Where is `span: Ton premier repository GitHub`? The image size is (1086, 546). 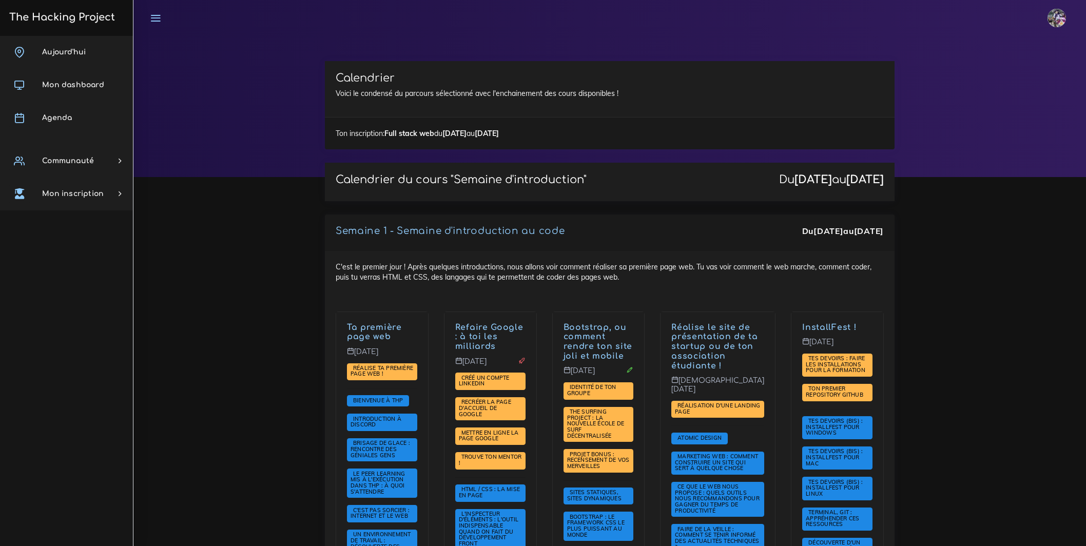
span: Ton premier repository GitHub is located at coordinates (835, 391).